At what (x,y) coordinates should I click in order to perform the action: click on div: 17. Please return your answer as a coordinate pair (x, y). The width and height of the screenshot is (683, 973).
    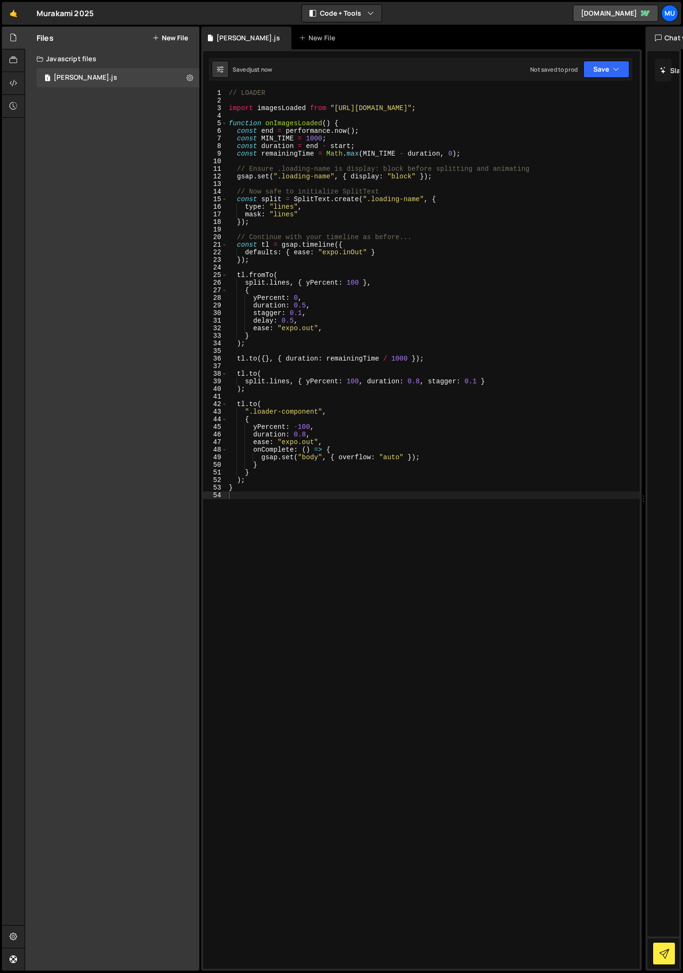
    Looking at the image, I should click on (215, 214).